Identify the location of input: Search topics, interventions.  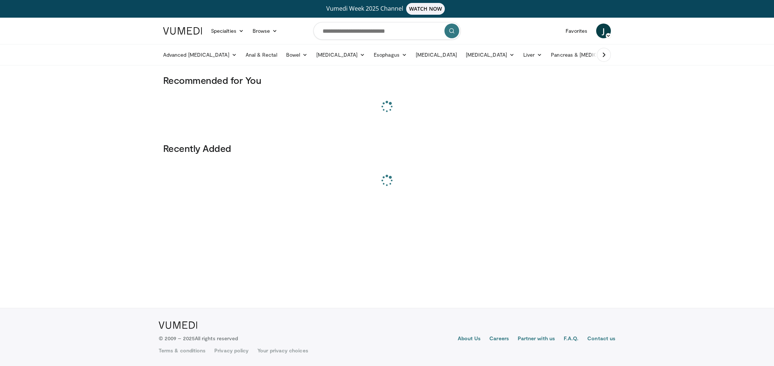
(387, 31).